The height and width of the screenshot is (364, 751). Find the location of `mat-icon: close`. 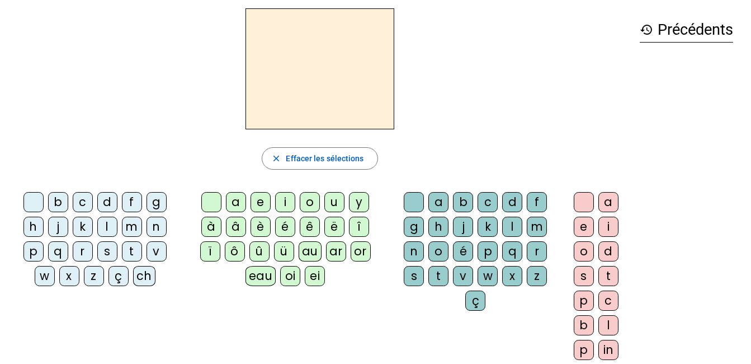

mat-icon: close is located at coordinates (276, 158).